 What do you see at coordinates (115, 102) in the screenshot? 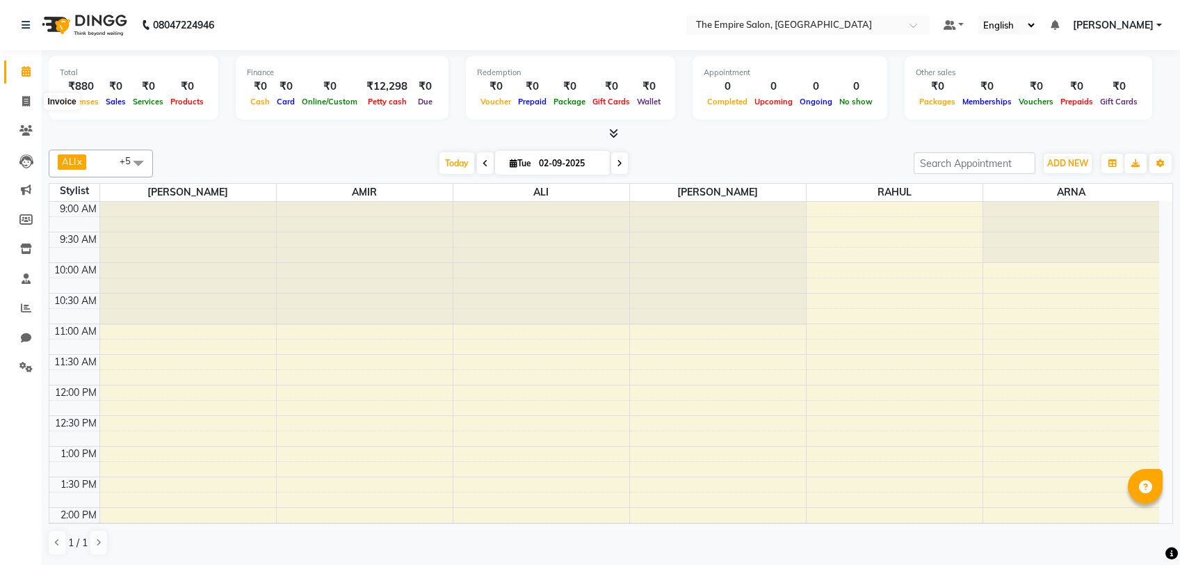
I see `span: Sales` at bounding box center [115, 102].